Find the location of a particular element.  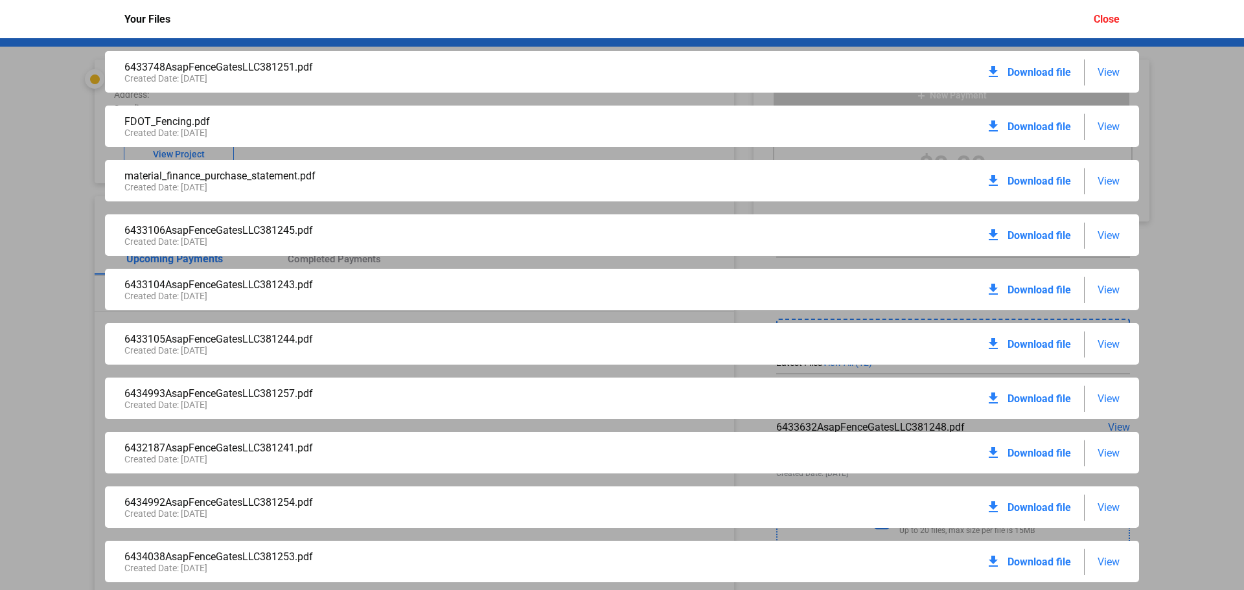

div: 6433104AsapFenceGatesLLC381243.pdf is located at coordinates (373, 285).